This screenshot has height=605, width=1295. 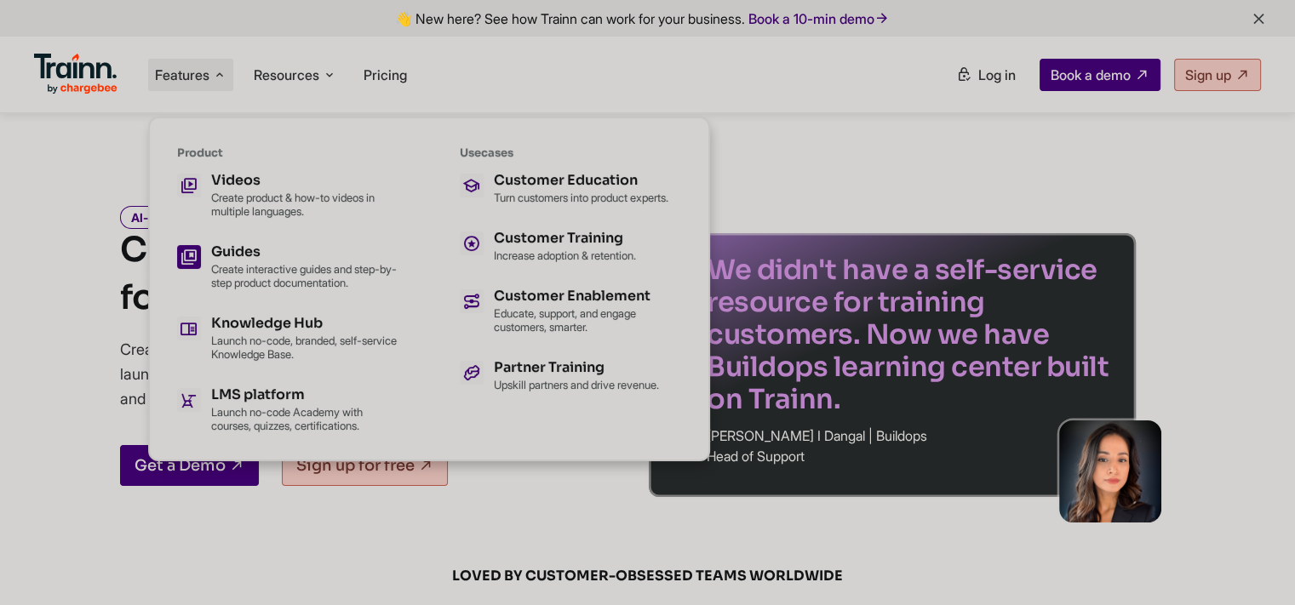 What do you see at coordinates (581, 198) in the screenshot?
I see `p: Turn customers into product experts.` at bounding box center [581, 198].